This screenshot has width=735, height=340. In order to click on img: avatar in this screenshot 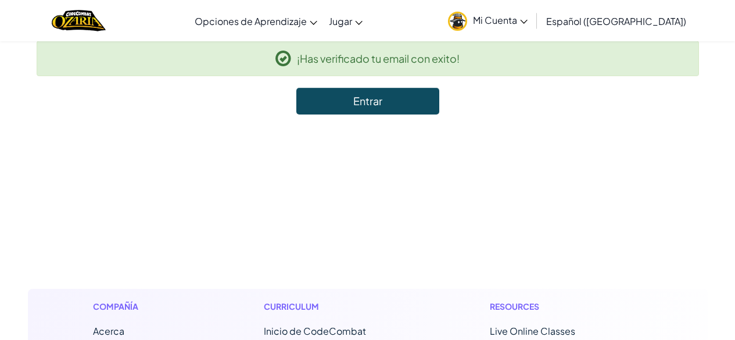, I will do `click(457, 21)`.